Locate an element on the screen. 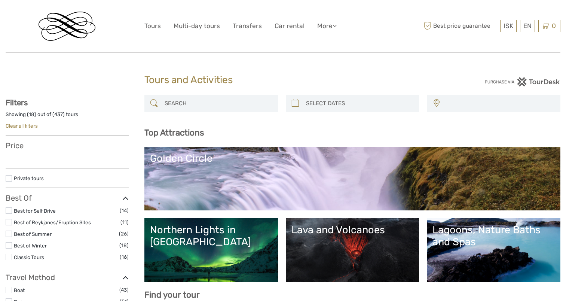  span: (18) is located at coordinates (124, 245).